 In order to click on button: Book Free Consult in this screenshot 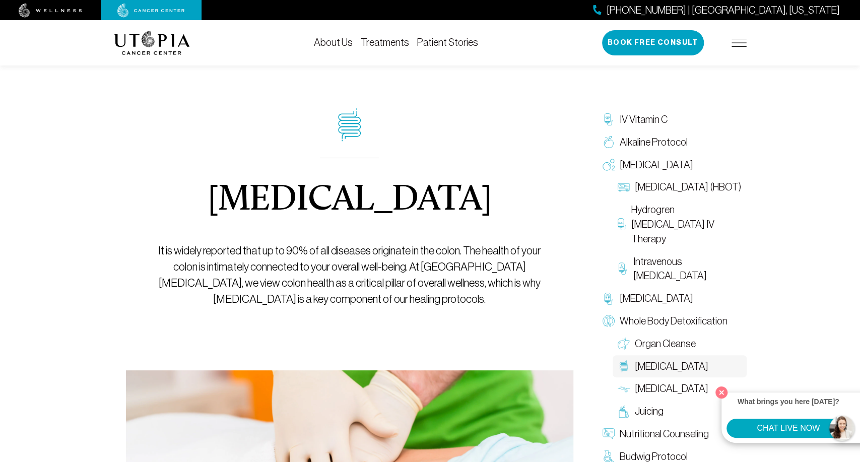, I will do `click(653, 43)`.